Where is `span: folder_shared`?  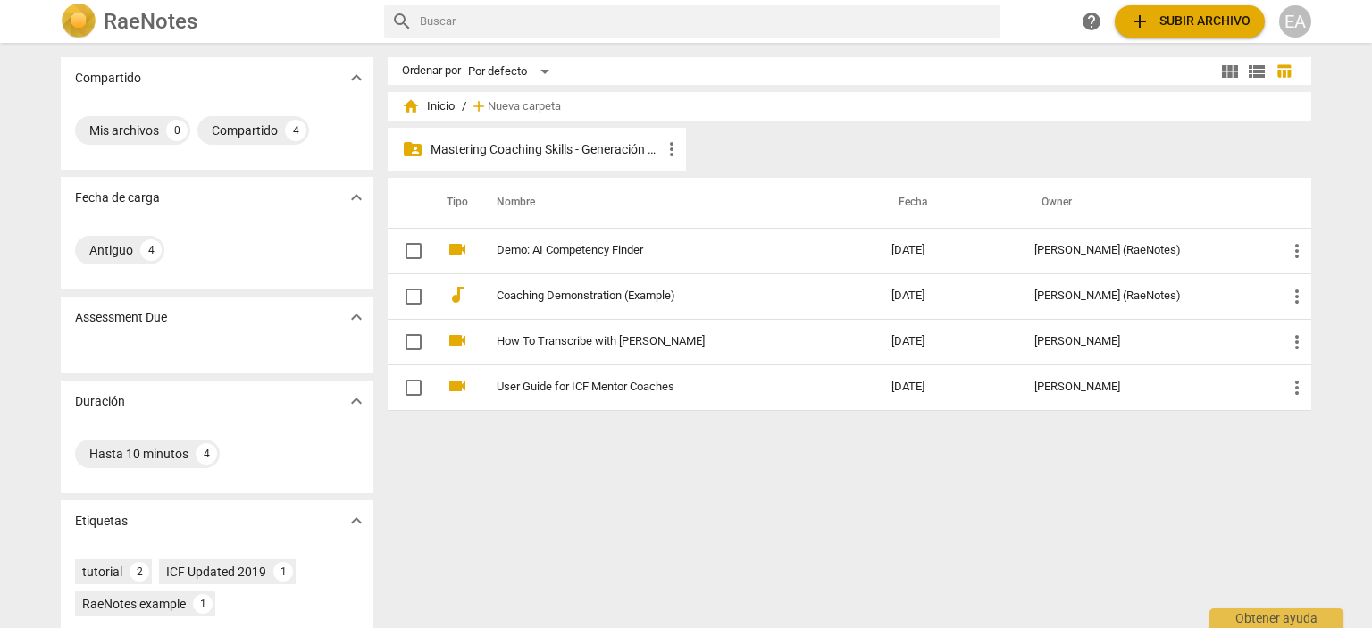
span: folder_shared is located at coordinates (413, 149).